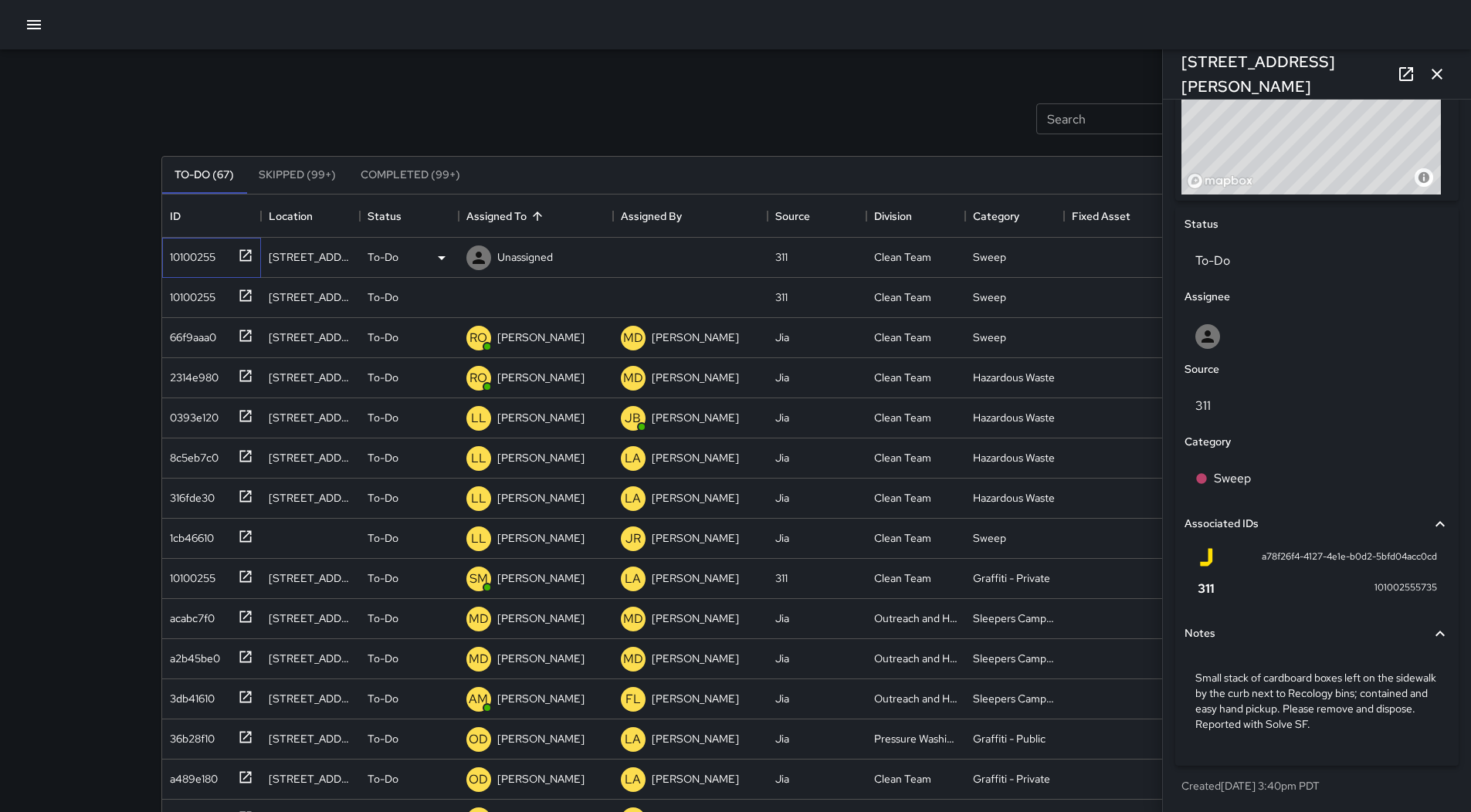 Image resolution: width=1471 pixels, height=812 pixels. Describe the element at coordinates (633, 699) in the screenshot. I see `p: FL` at that location.